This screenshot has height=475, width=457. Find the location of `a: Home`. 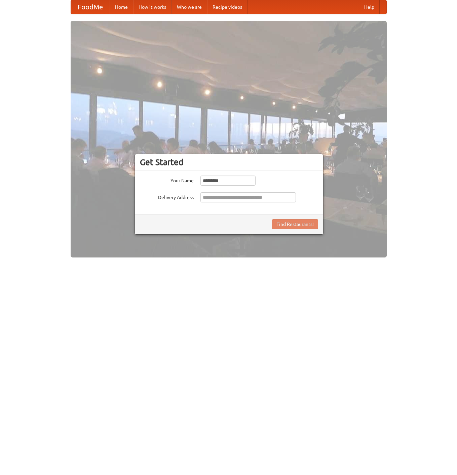

a: Home is located at coordinates (121, 7).